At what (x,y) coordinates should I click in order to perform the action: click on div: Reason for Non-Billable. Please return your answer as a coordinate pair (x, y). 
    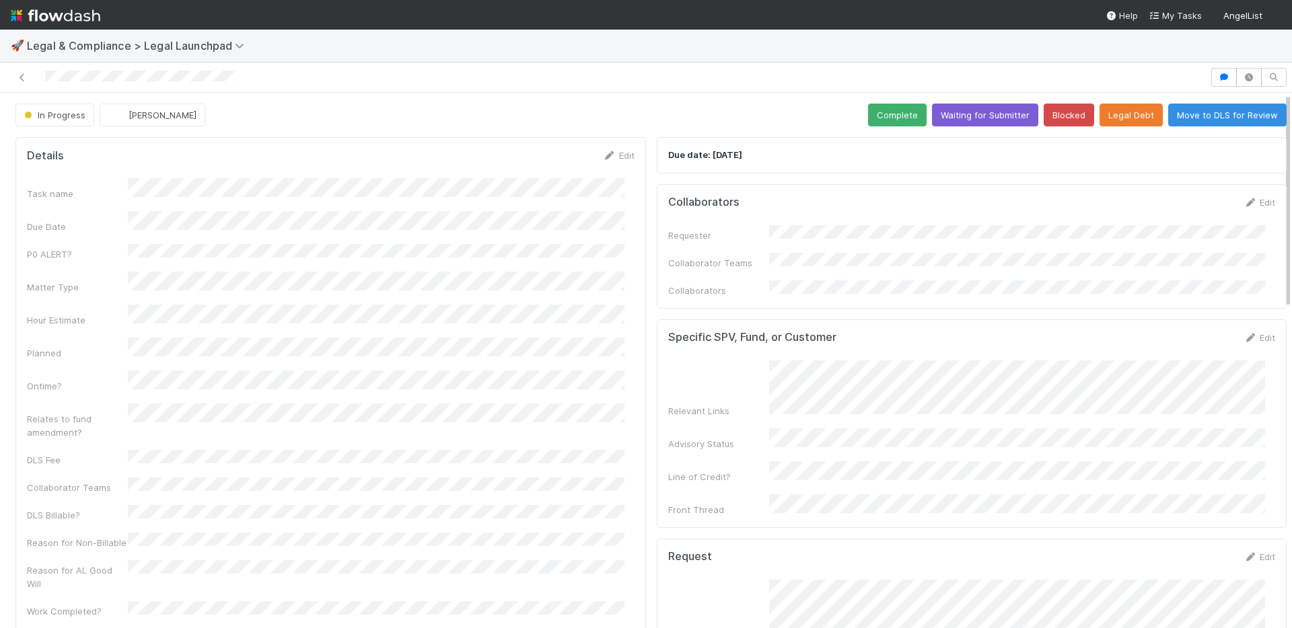
    Looking at the image, I should click on (77, 543).